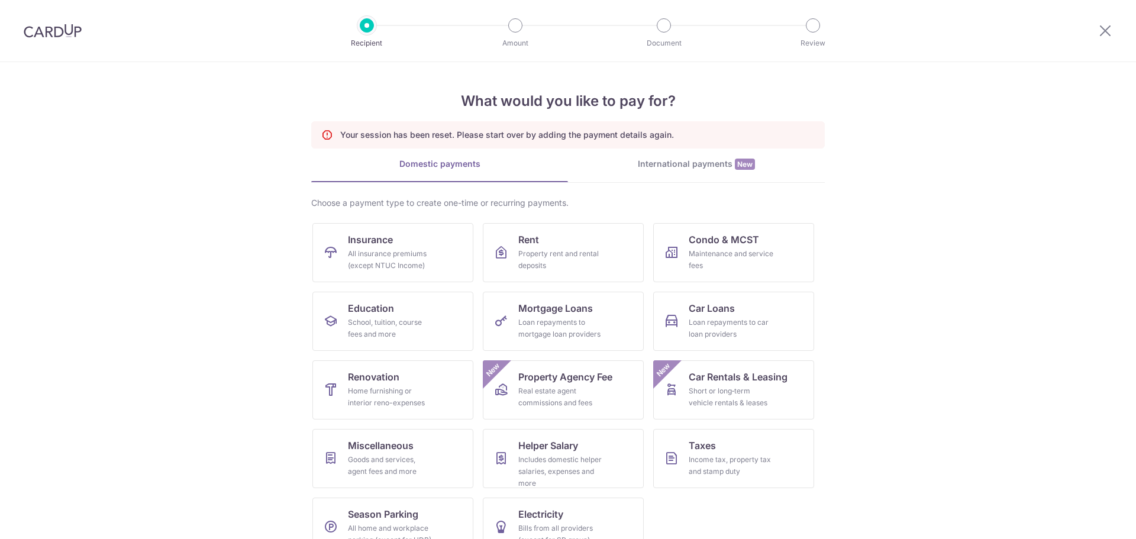 The width and height of the screenshot is (1136, 539). Describe the element at coordinates (380, 445) in the screenshot. I see `span: Miscellaneous` at that location.